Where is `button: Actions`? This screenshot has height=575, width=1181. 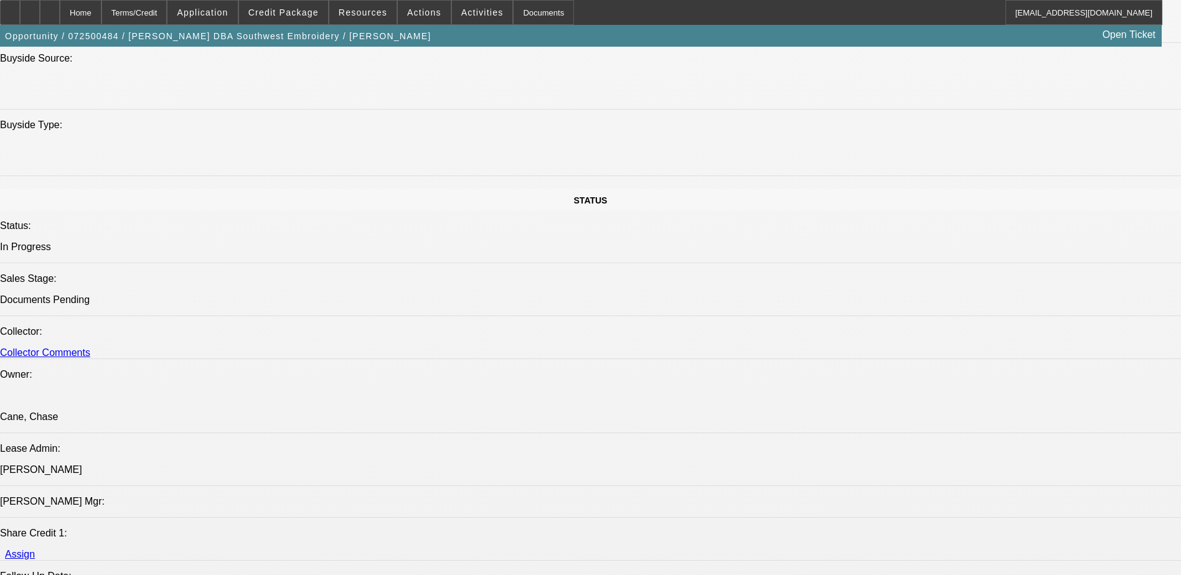
button: Actions is located at coordinates (424, 12).